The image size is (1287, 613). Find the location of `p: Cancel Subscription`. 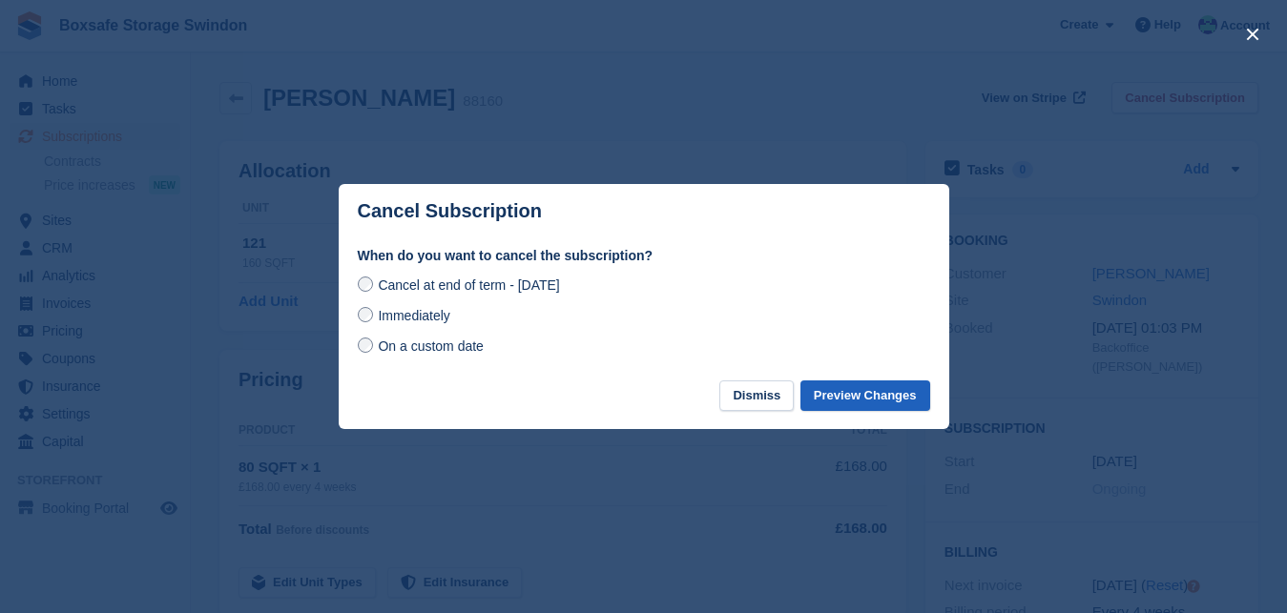

p: Cancel Subscription is located at coordinates (449, 211).